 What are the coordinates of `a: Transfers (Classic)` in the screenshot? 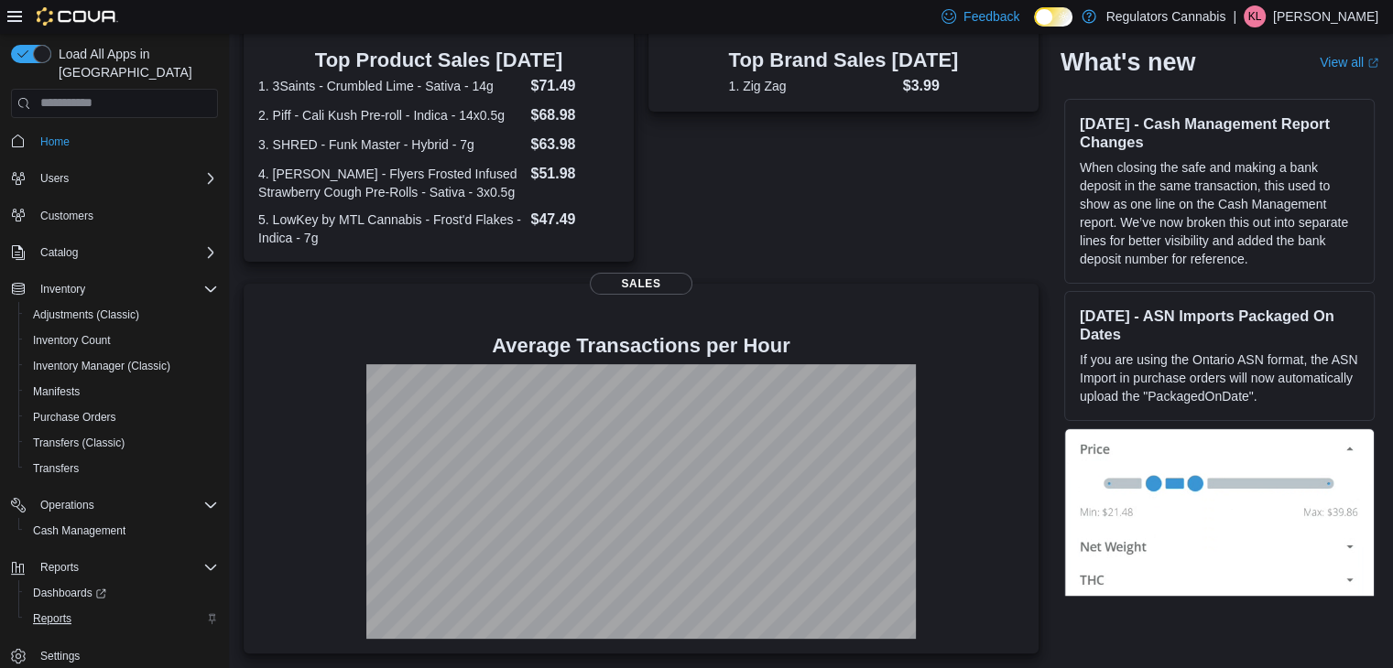 It's located at (79, 443).